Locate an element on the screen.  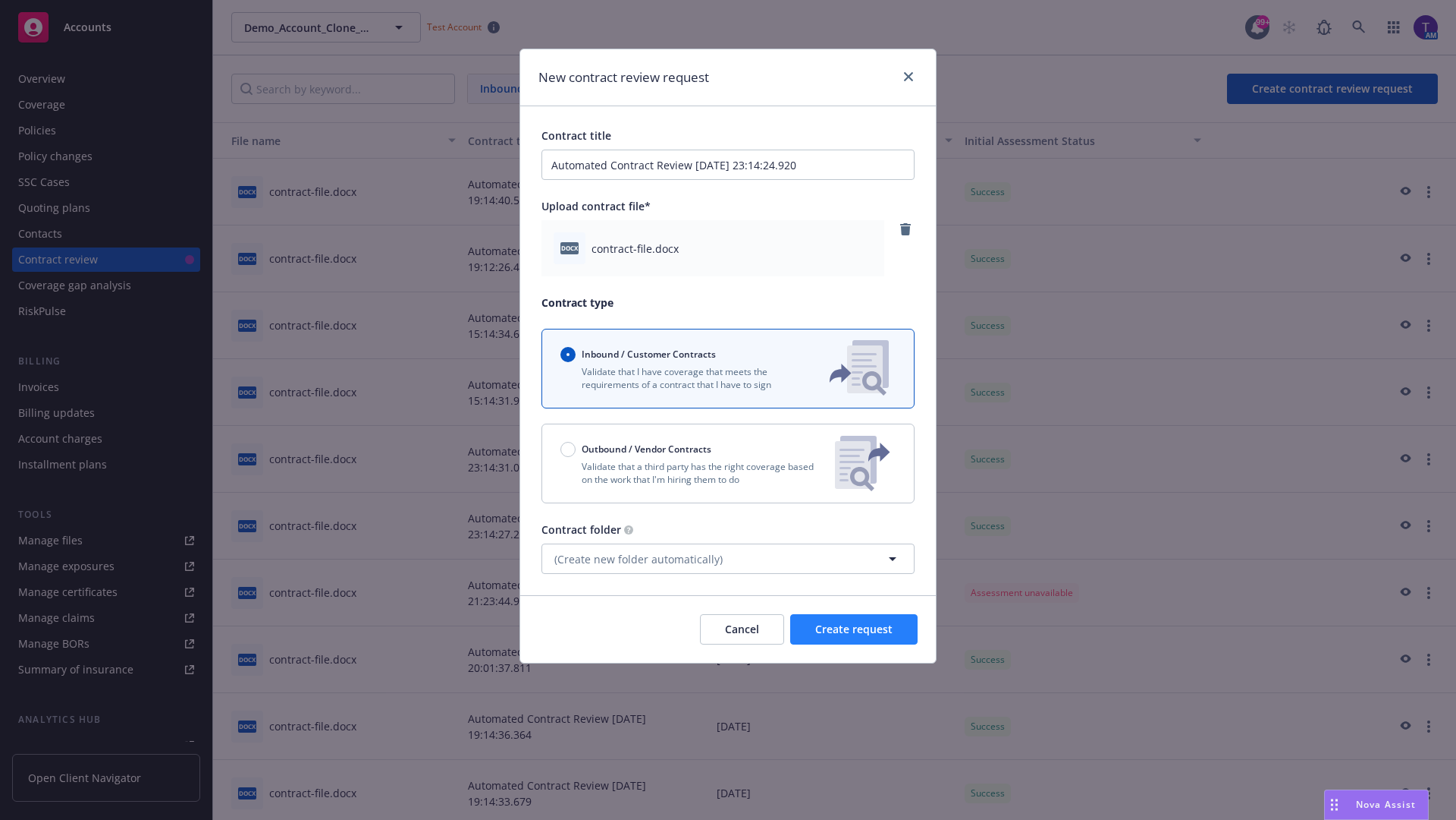
input: Enter a title for this contract is located at coordinates (728, 164).